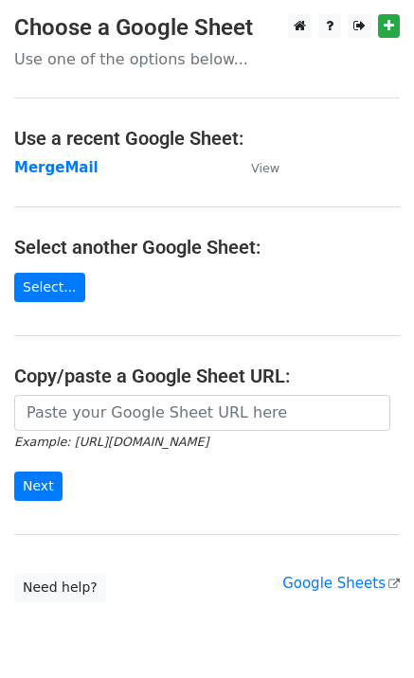 The height and width of the screenshot is (678, 414). What do you see at coordinates (207, 138) in the screenshot?
I see `h4: Use a recent Google Sheet:` at bounding box center [207, 138].